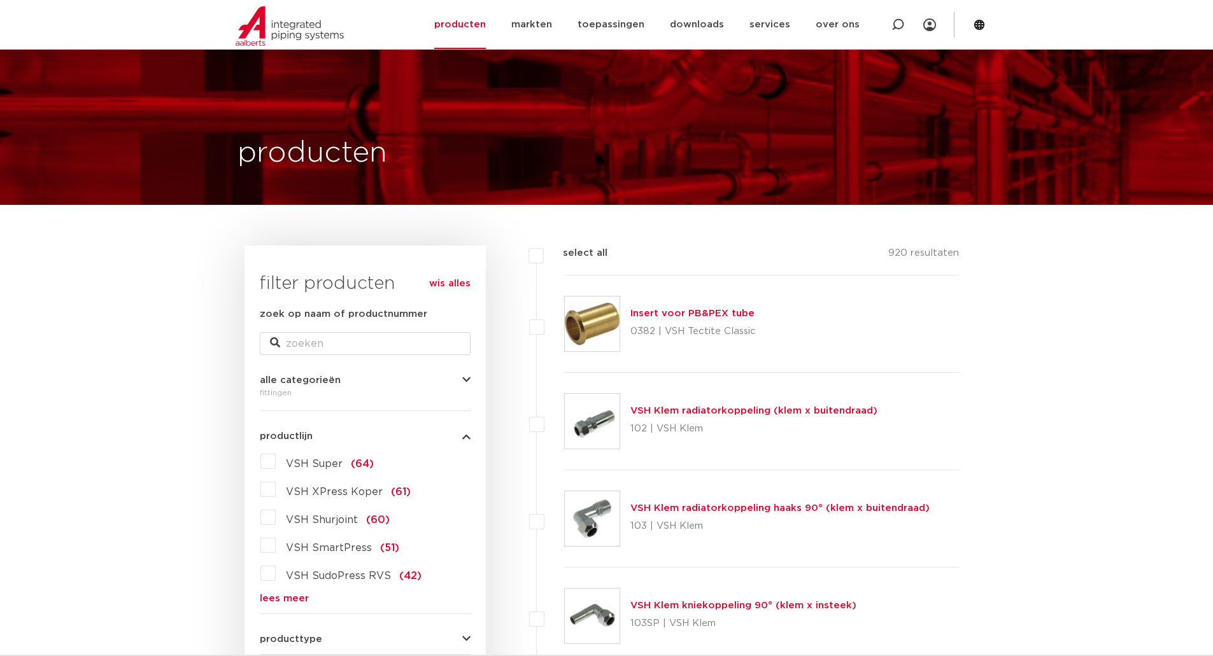 This screenshot has height=656, width=1213. I want to click on p: 920 resultaten, so click(923, 255).